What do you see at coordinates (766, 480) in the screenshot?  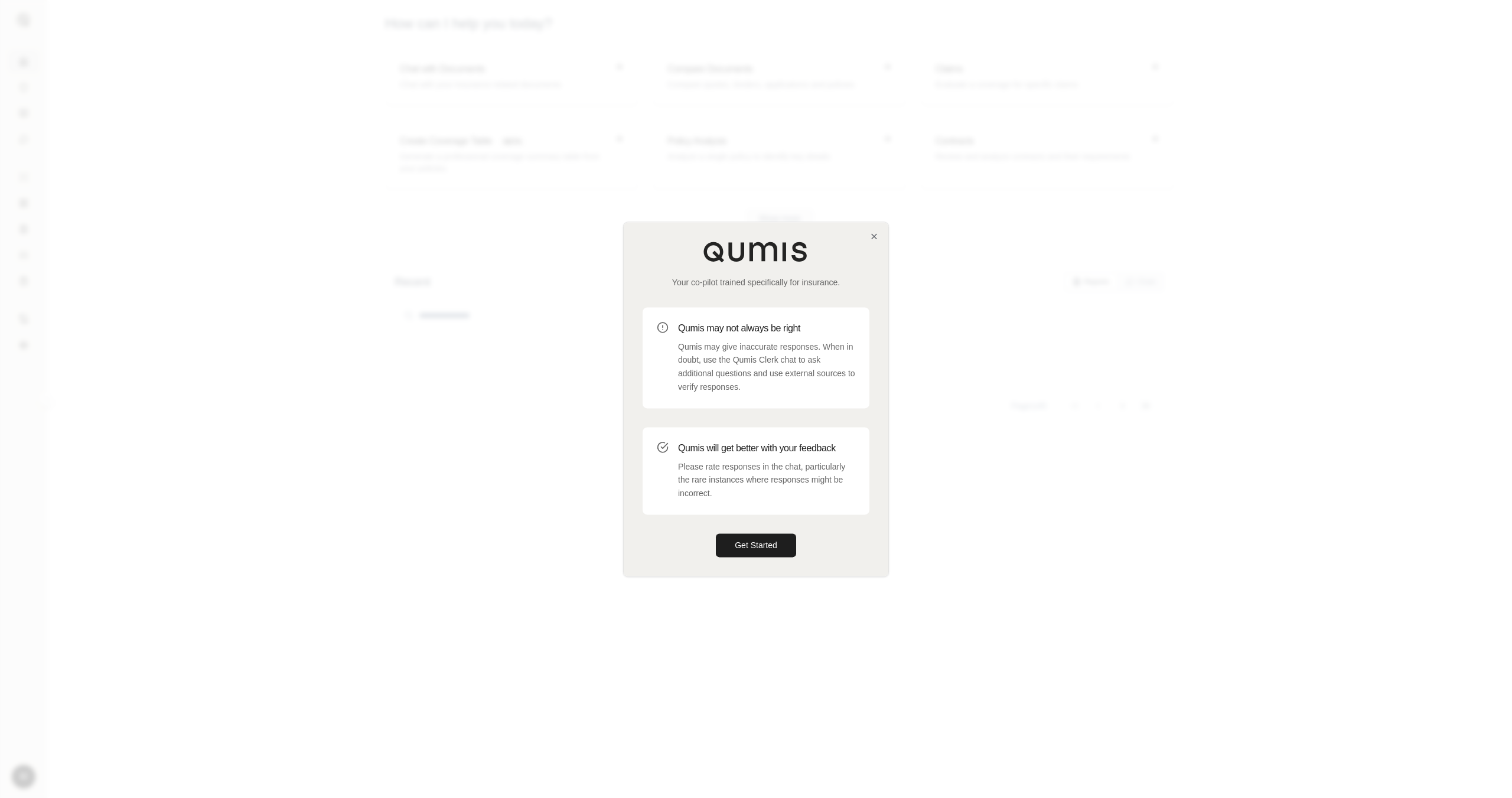 I see `p: Please rate responses in the chat, particularly the rare instances where responses might be incor...` at bounding box center [766, 480].